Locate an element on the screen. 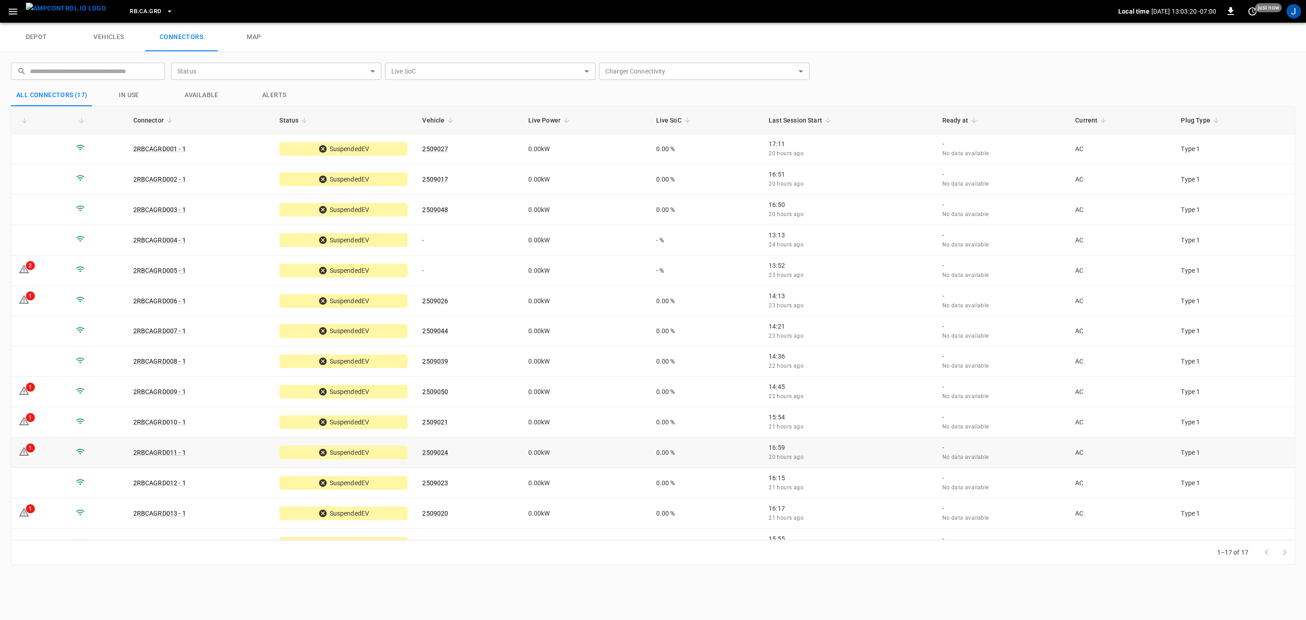  p: 13:13 is located at coordinates (848, 235).